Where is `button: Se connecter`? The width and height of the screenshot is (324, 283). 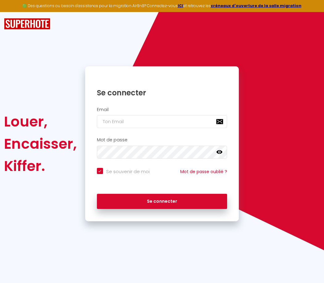 button: Se connecter is located at coordinates (162, 202).